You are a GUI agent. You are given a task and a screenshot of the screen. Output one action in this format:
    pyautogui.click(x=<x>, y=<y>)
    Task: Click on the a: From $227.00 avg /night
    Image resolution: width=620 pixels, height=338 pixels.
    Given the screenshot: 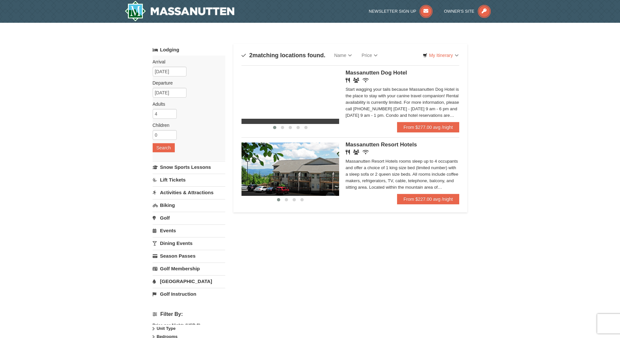 What is the action you would take?
    pyautogui.click(x=428, y=199)
    